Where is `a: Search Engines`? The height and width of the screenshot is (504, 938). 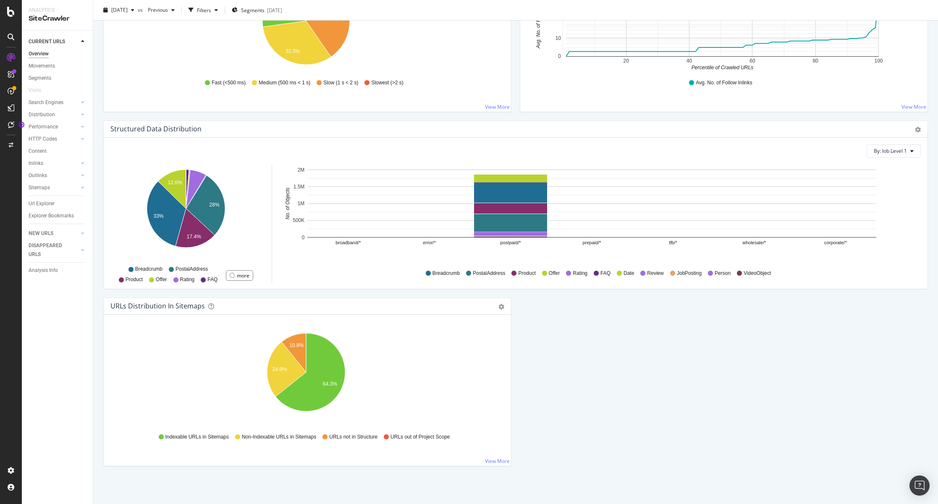
a: Search Engines is located at coordinates (53, 102).